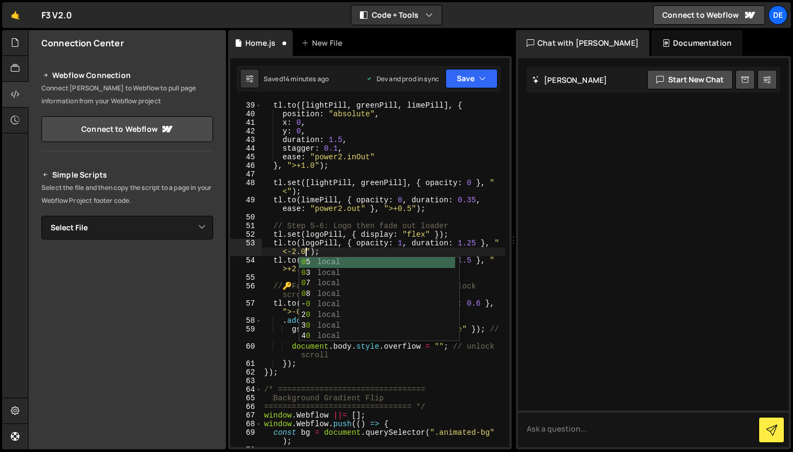 This screenshot has width=793, height=452. What do you see at coordinates (246, 278) in the screenshot?
I see `div: 55` at bounding box center [246, 278].